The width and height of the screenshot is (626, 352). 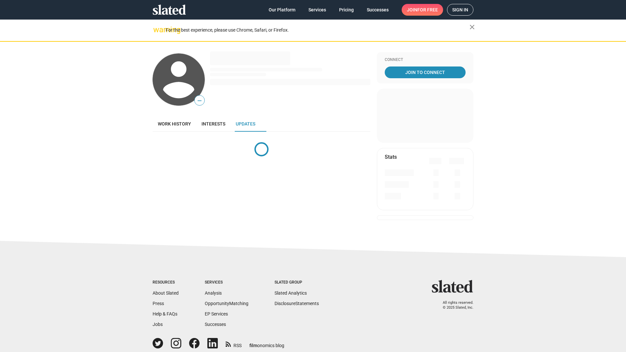 What do you see at coordinates (166, 282) in the screenshot?
I see `div: Resources` at bounding box center [166, 282].